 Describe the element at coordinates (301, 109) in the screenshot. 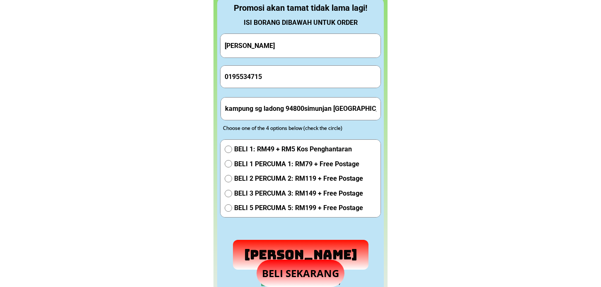

I see `input: Address(Ex: 52 Jalan Wirawati 7, Maluri, 55100 Kuala Lumpur)` at that location.